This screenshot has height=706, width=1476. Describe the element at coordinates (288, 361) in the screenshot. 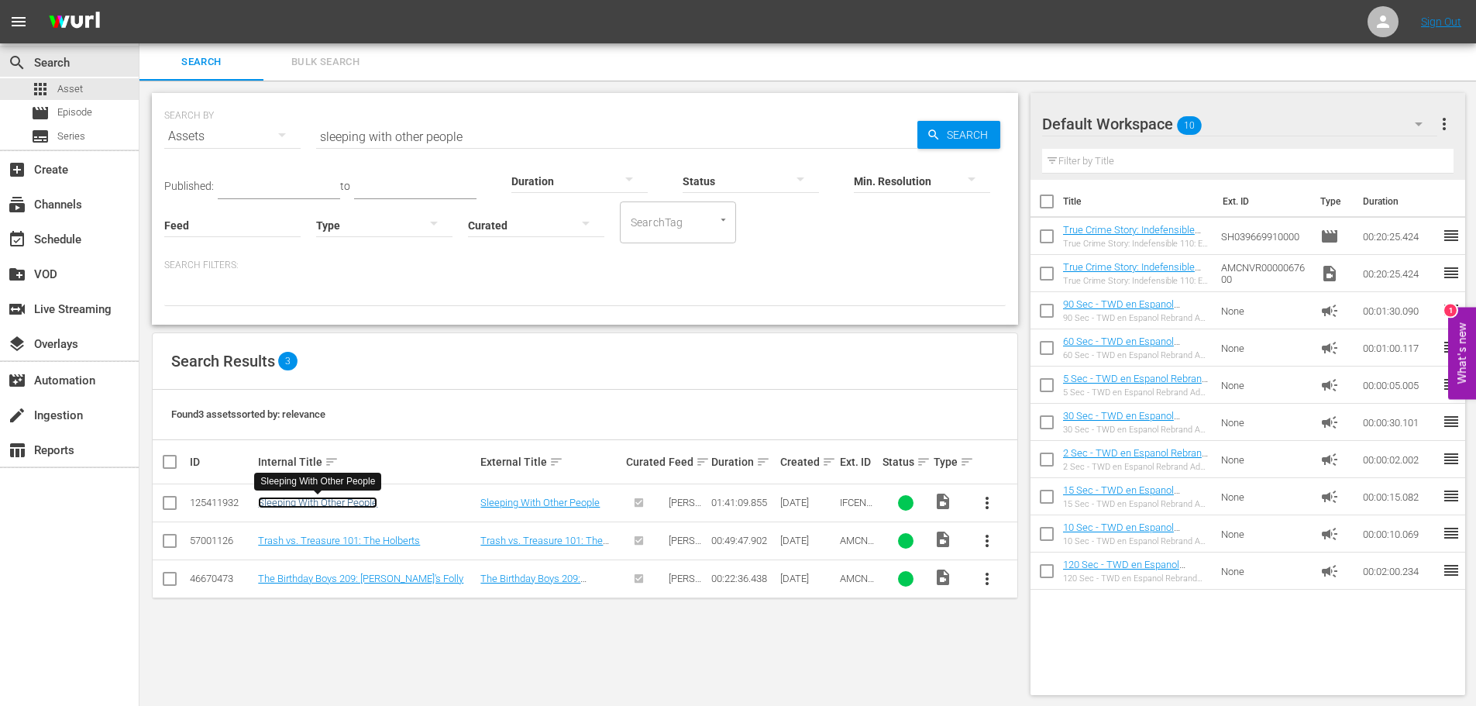

I see `span: 3` at that location.